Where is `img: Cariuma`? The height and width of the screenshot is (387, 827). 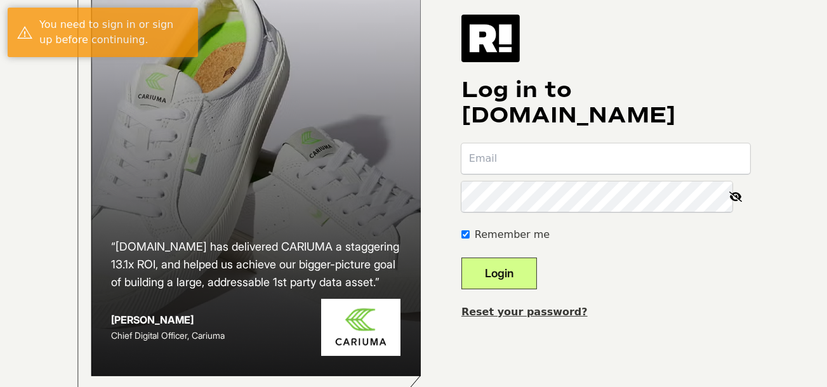 img: Cariuma is located at coordinates (361, 328).